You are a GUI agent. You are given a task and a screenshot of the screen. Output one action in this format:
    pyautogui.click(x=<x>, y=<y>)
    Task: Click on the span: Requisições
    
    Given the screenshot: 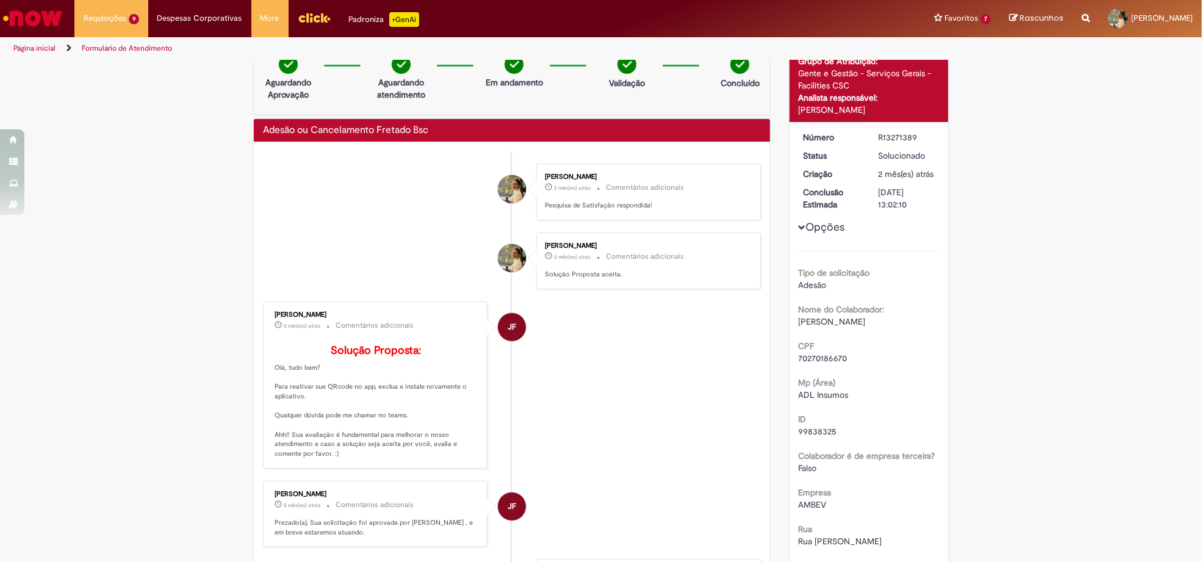 What is the action you would take?
    pyautogui.click(x=105, y=18)
    